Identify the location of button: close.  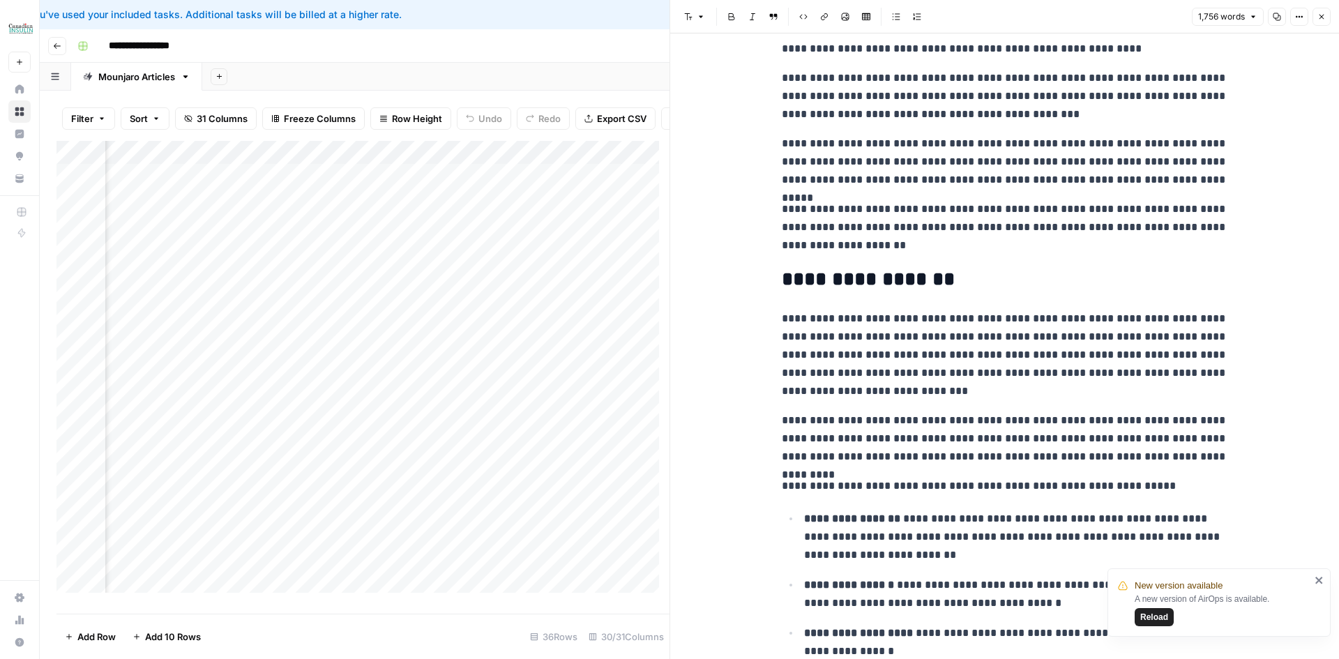
(1320, 580).